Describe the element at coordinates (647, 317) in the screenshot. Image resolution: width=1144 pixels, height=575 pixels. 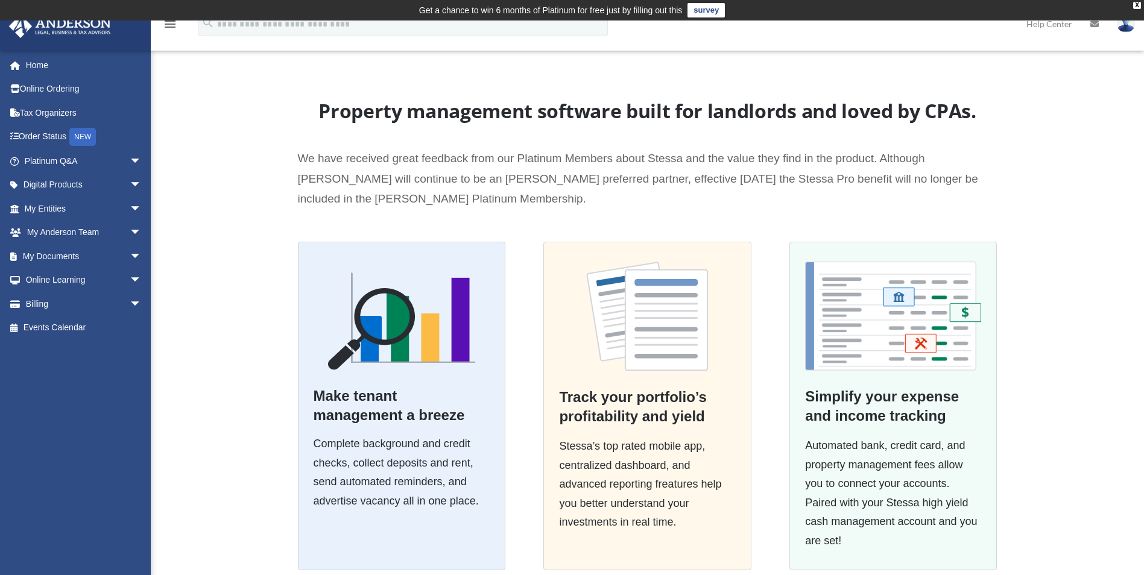
I see `img: ESIGN1` at that location.